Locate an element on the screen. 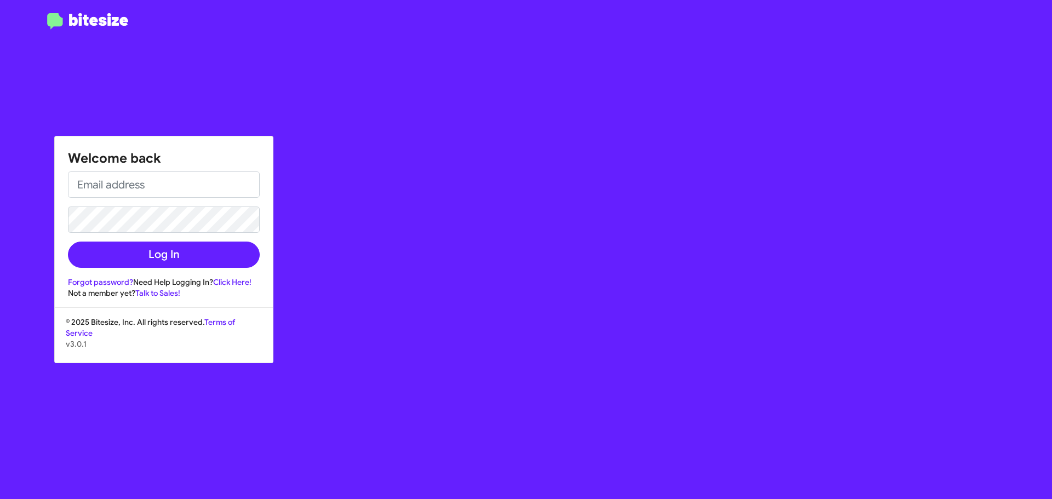 This screenshot has height=499, width=1052. p: v3.0.1 is located at coordinates (164, 344).